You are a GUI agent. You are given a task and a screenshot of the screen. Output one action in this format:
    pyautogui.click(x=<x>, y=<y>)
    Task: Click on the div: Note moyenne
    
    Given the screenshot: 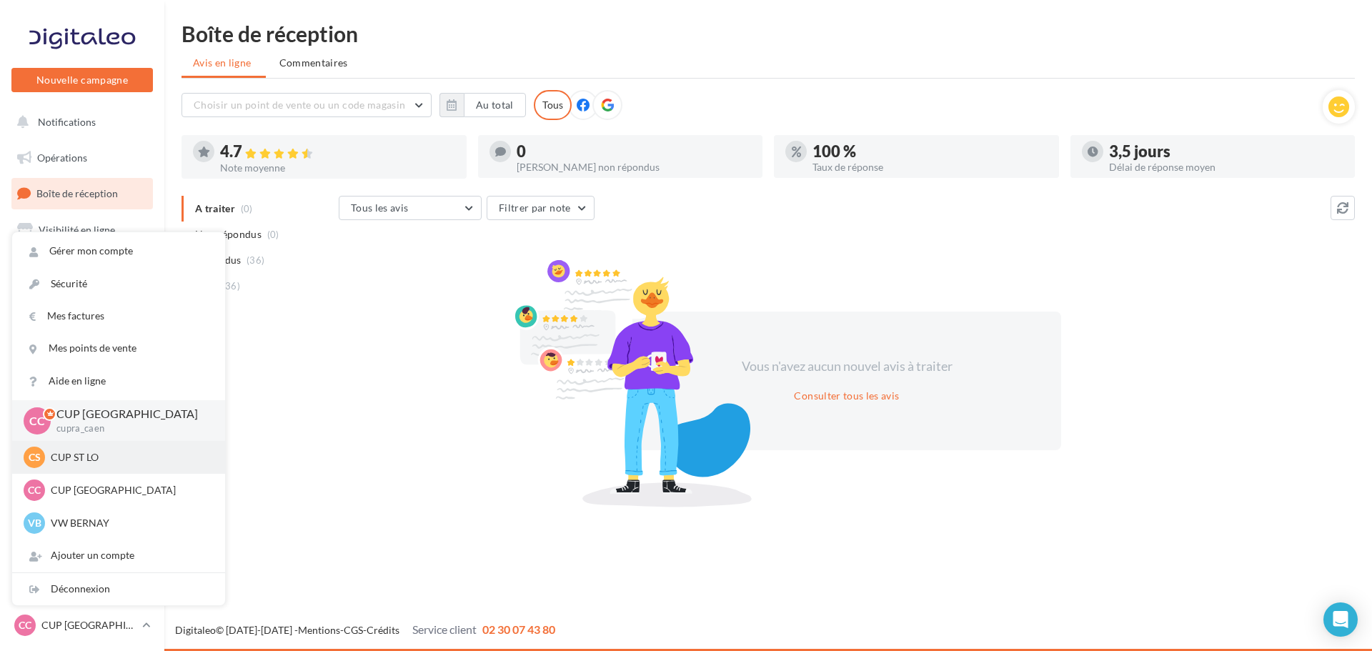 What is the action you would take?
    pyautogui.click(x=337, y=168)
    